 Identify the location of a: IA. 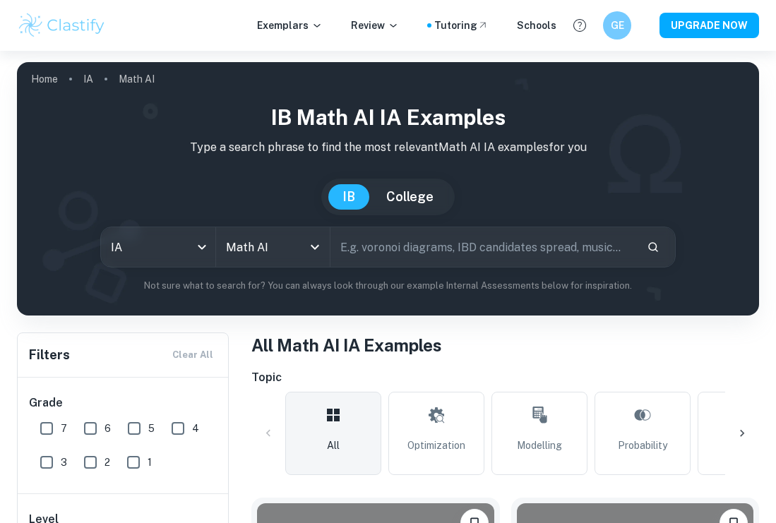
(88, 79).